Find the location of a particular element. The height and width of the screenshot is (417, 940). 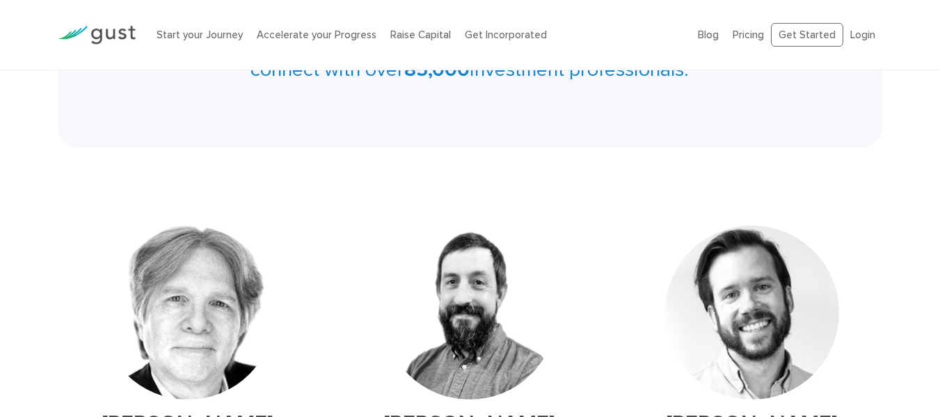

img: Ryan Nash is located at coordinates (752, 312).